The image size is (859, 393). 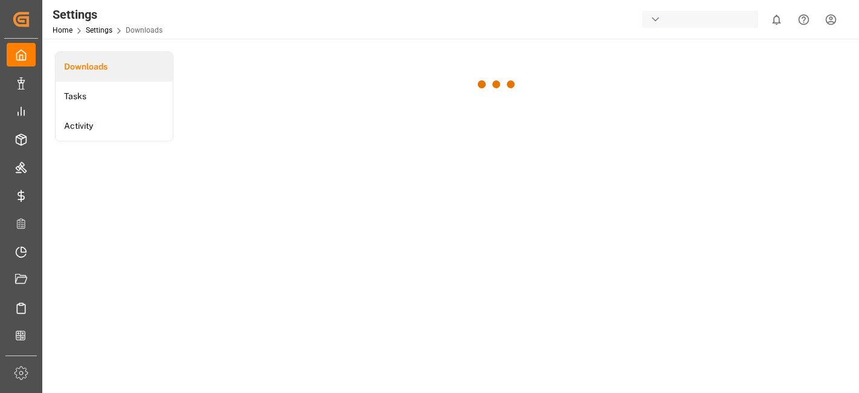 I want to click on button: Help Center, so click(x=804, y=19).